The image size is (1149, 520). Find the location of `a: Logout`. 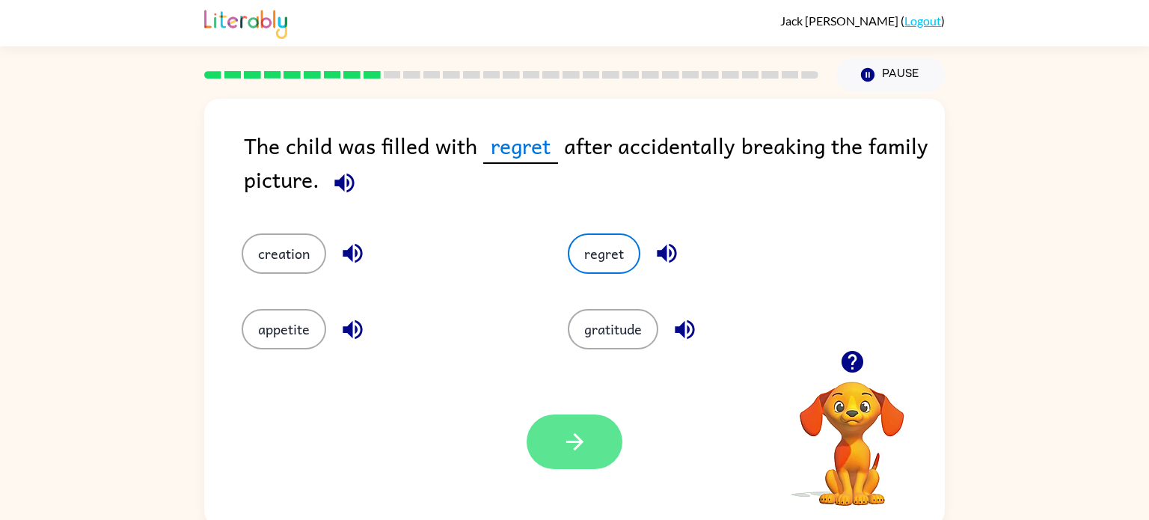

a: Logout is located at coordinates (922, 20).